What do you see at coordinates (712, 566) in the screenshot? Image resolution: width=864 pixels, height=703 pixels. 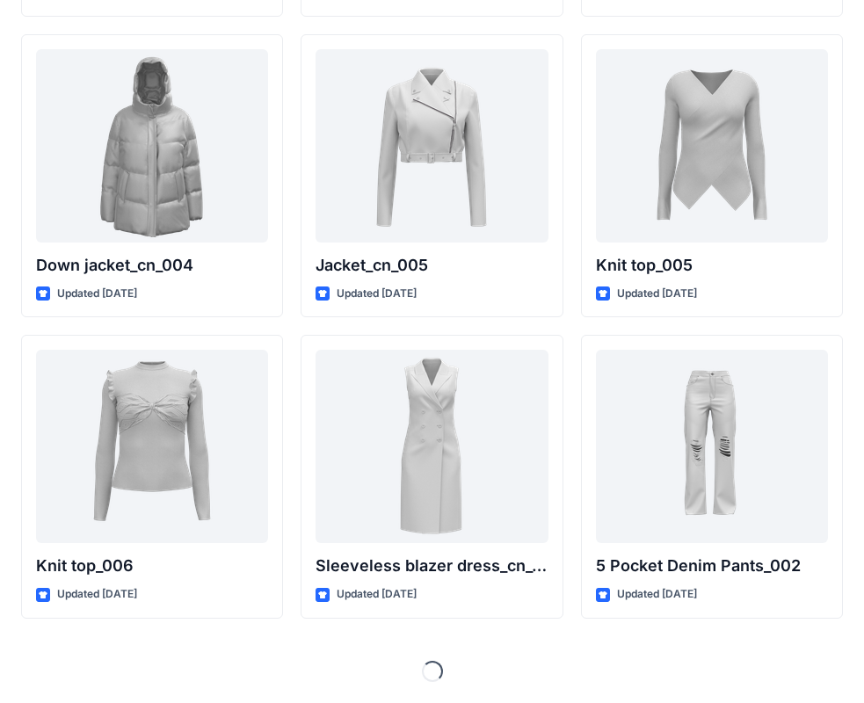 I see `p: 5 Pocket Denim Pants_002` at bounding box center [712, 566].